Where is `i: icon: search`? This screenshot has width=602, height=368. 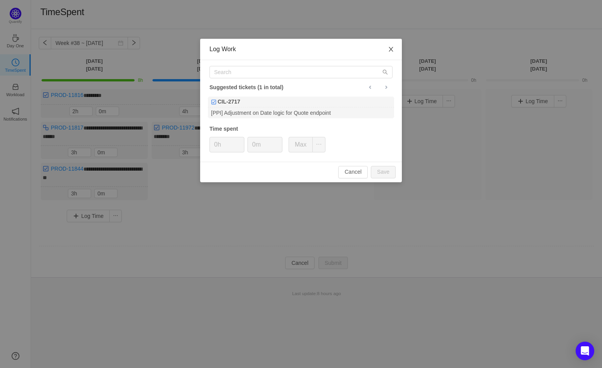
i: icon: search is located at coordinates (385, 72).